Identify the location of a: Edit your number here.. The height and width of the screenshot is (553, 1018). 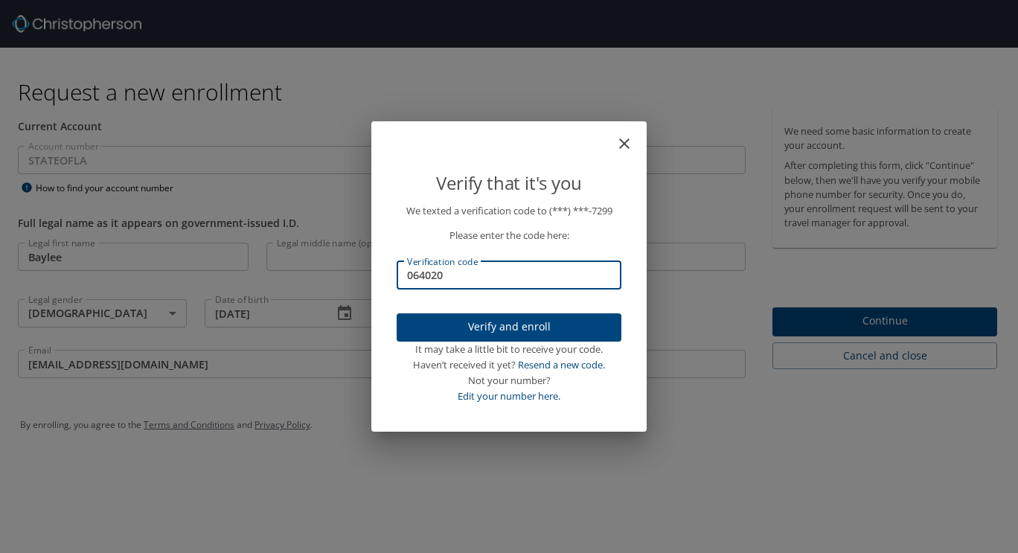
(509, 396).